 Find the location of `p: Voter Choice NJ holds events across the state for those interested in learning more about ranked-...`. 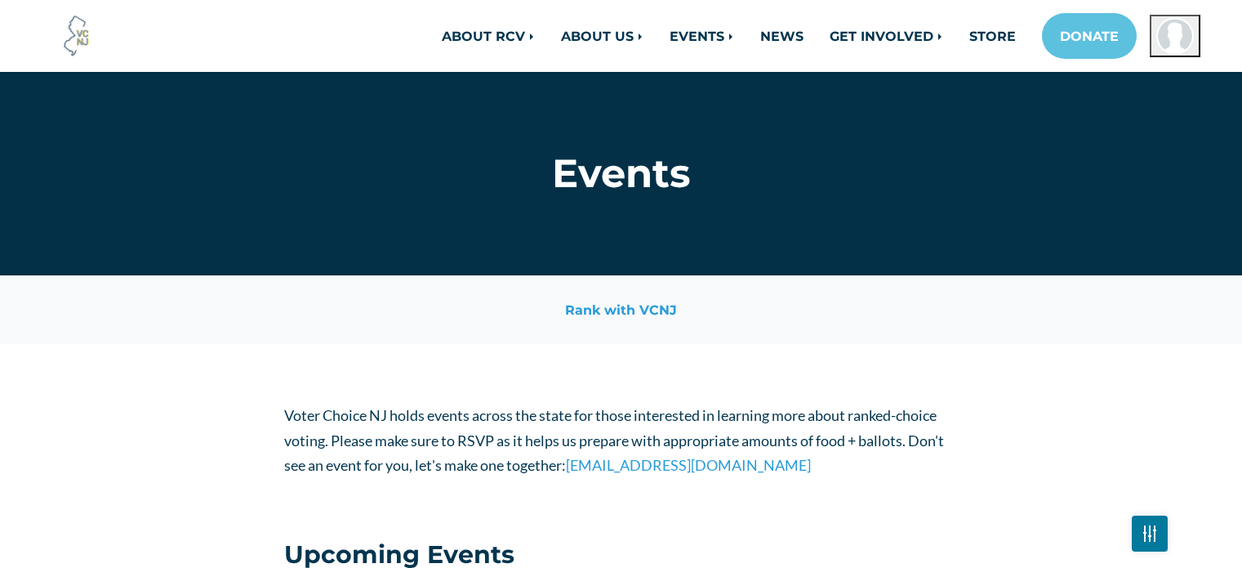

p: Voter Choice NJ holds events across the state for those interested in learning more about ranked-... is located at coordinates (621, 440).